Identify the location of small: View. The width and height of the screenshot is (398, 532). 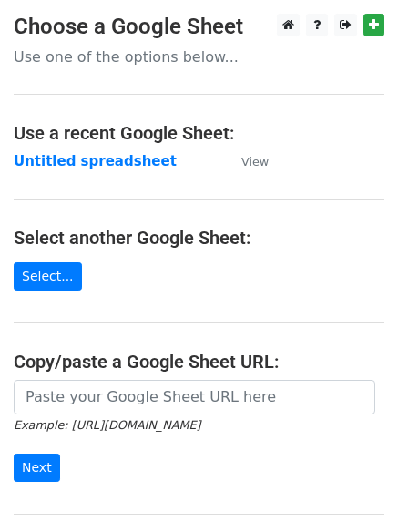
(255, 161).